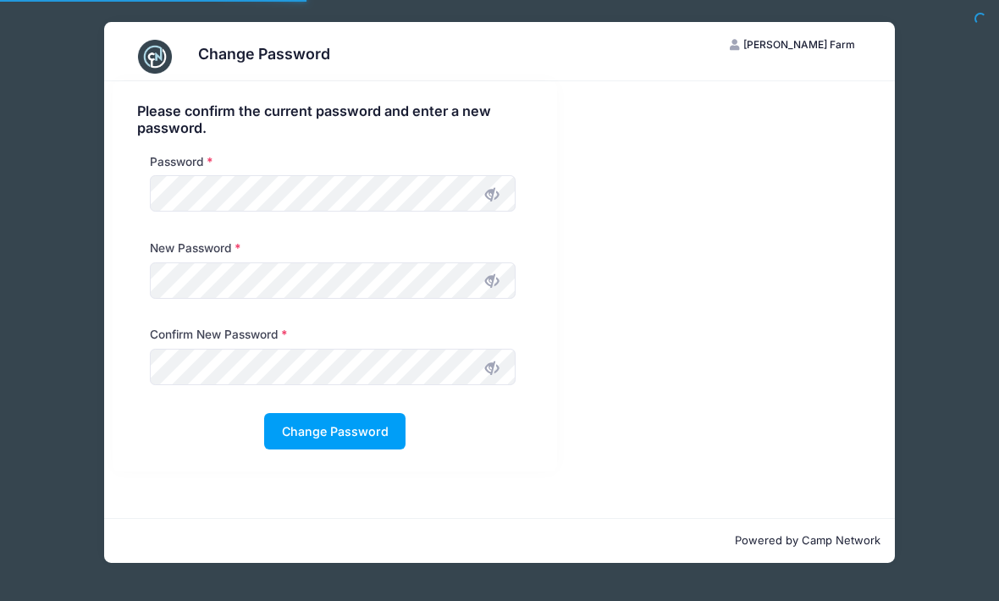 The height and width of the screenshot is (601, 999). What do you see at coordinates (264, 53) in the screenshot?
I see `h3: Change Password` at bounding box center [264, 53].